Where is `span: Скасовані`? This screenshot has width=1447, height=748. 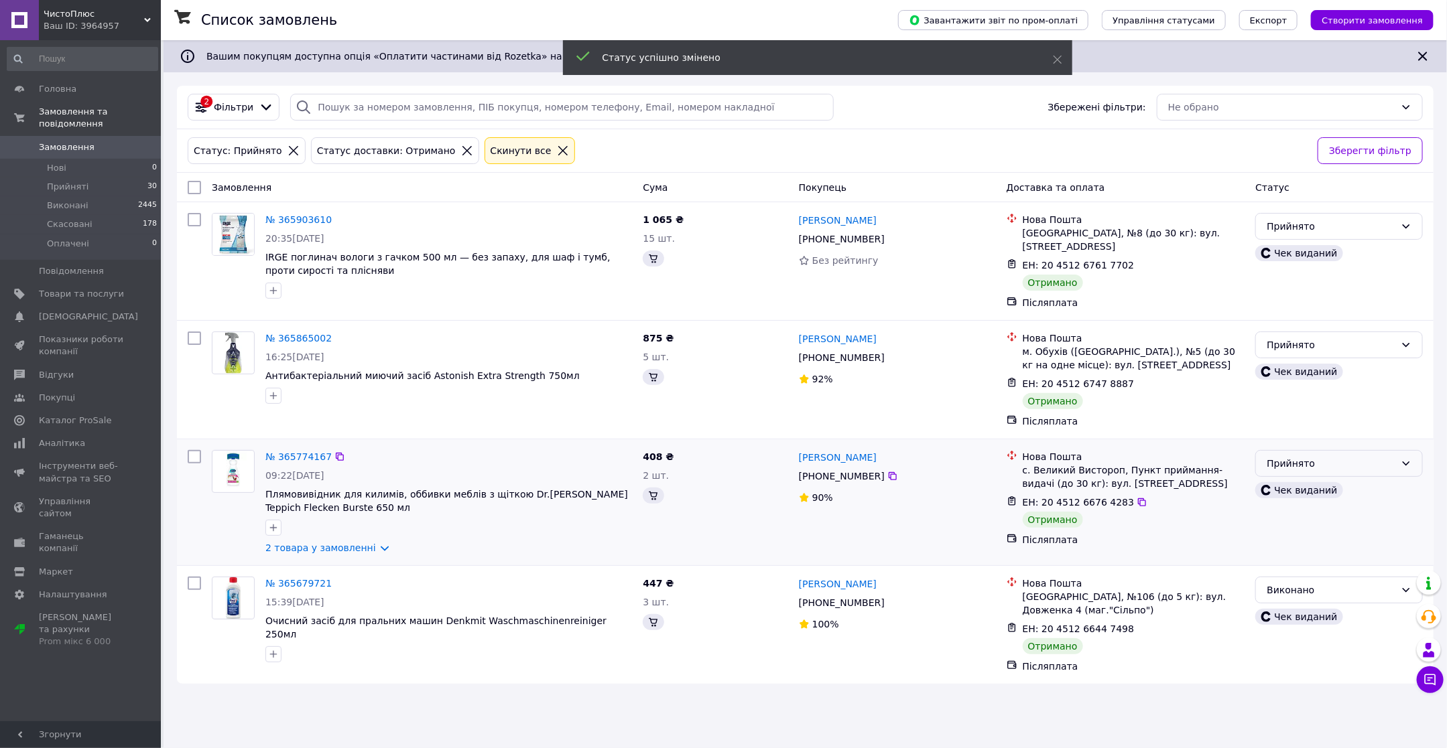
span: Скасовані is located at coordinates (70, 224).